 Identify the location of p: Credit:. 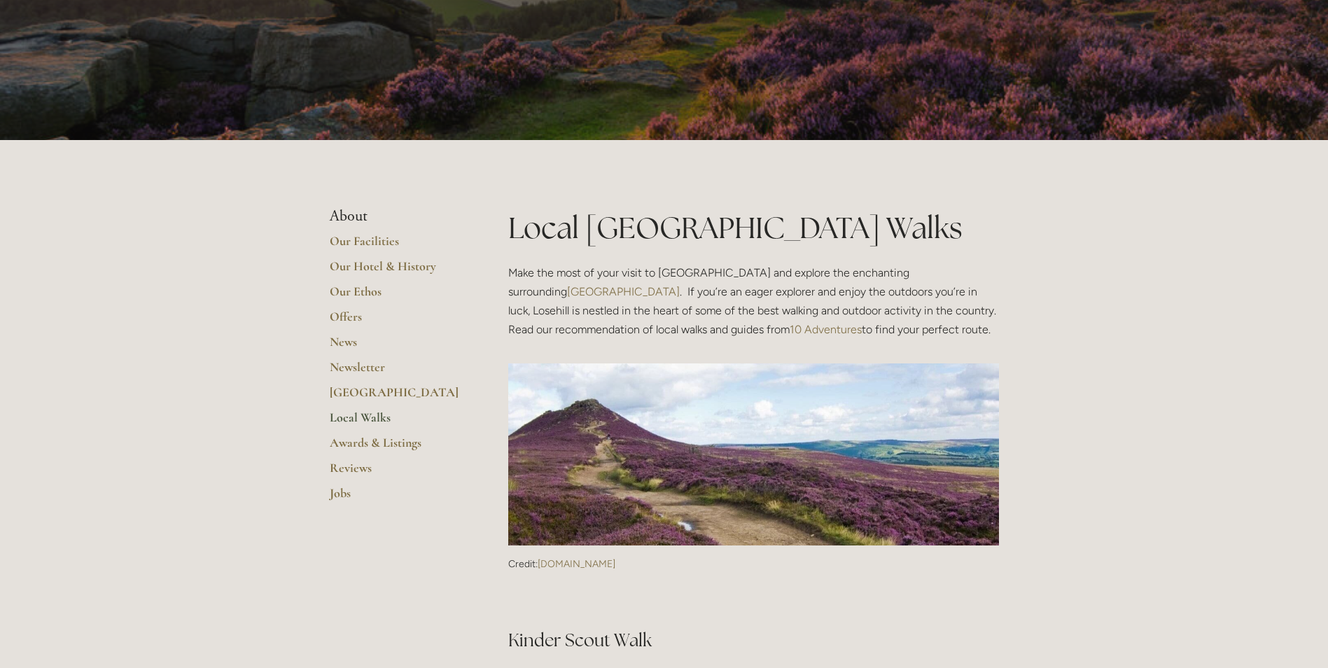
(753, 564).